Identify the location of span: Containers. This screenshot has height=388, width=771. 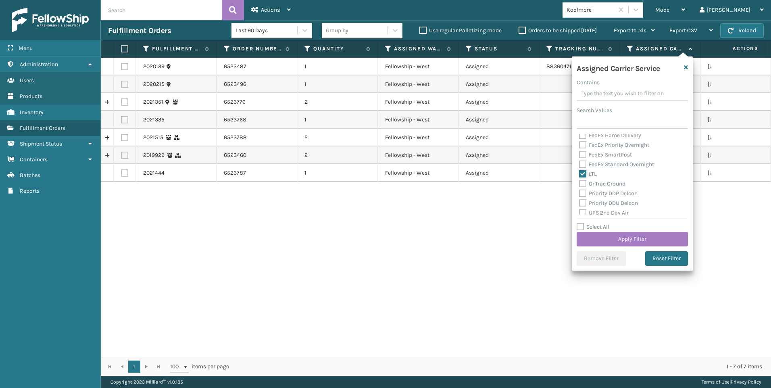
(33, 159).